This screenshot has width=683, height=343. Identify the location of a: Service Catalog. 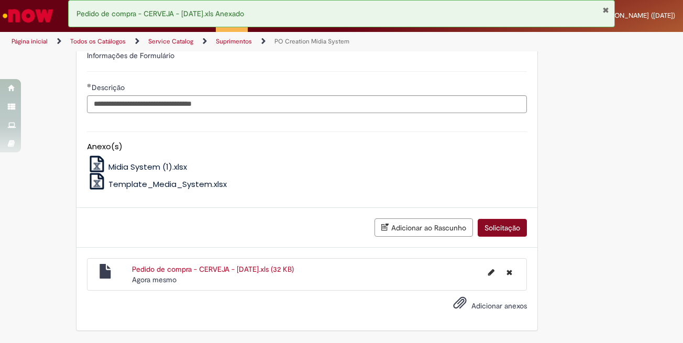
(171, 41).